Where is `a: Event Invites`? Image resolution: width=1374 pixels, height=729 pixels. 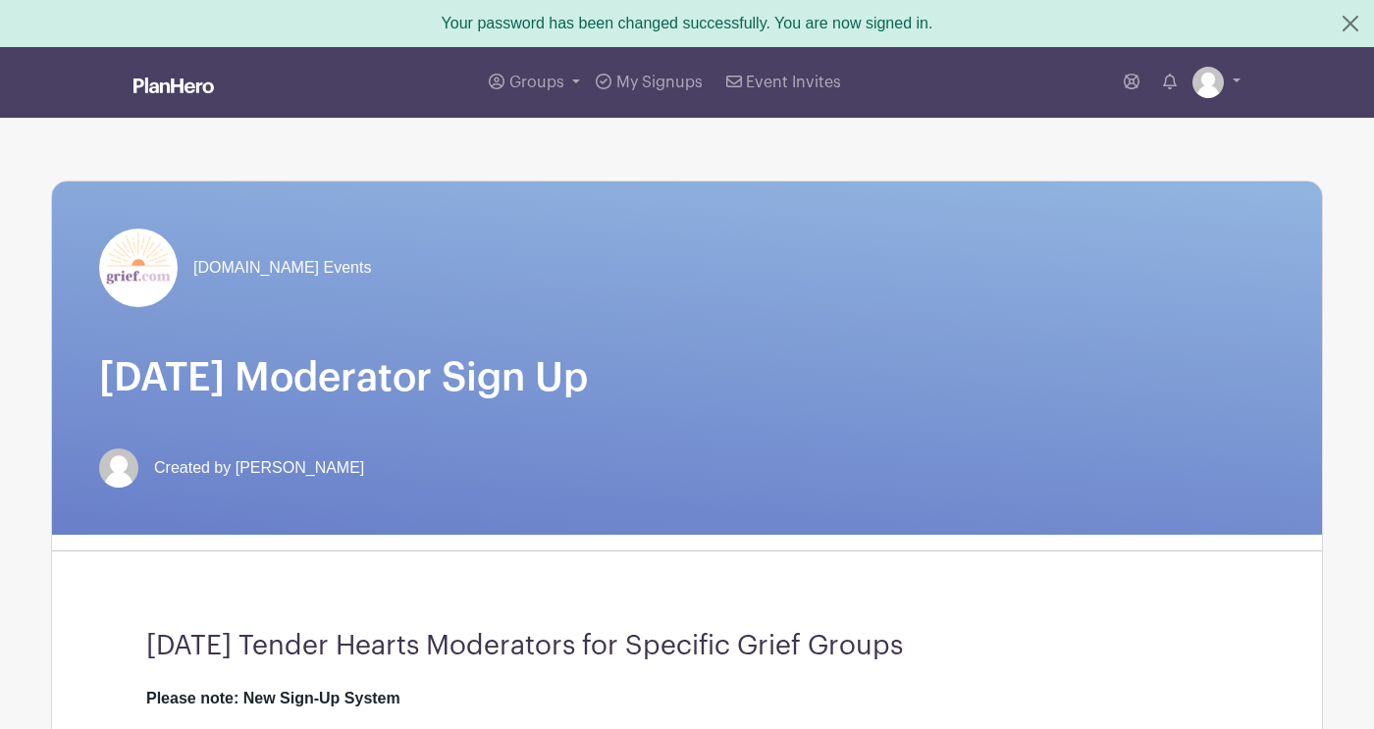
a: Event Invites is located at coordinates (783, 82).